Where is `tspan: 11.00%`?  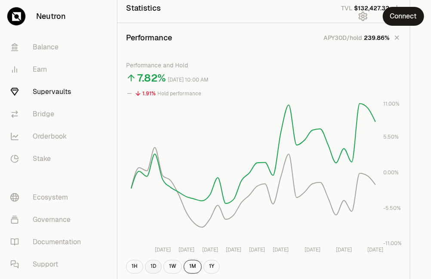 tspan: 11.00% is located at coordinates (391, 104).